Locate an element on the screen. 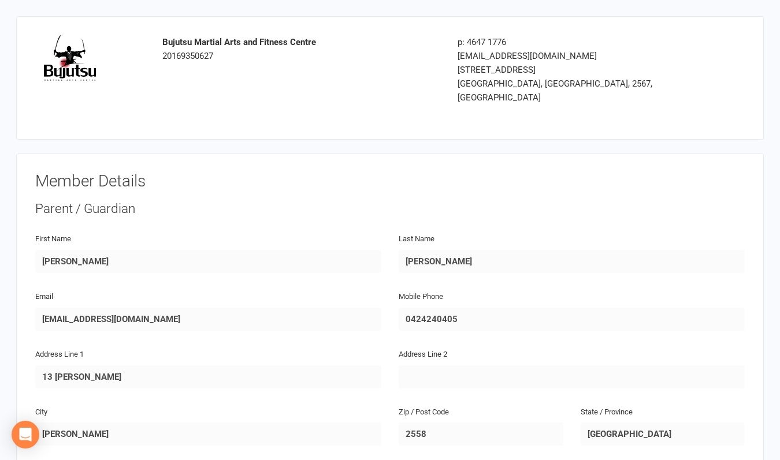  label: Mobile Phone is located at coordinates (420, 297).